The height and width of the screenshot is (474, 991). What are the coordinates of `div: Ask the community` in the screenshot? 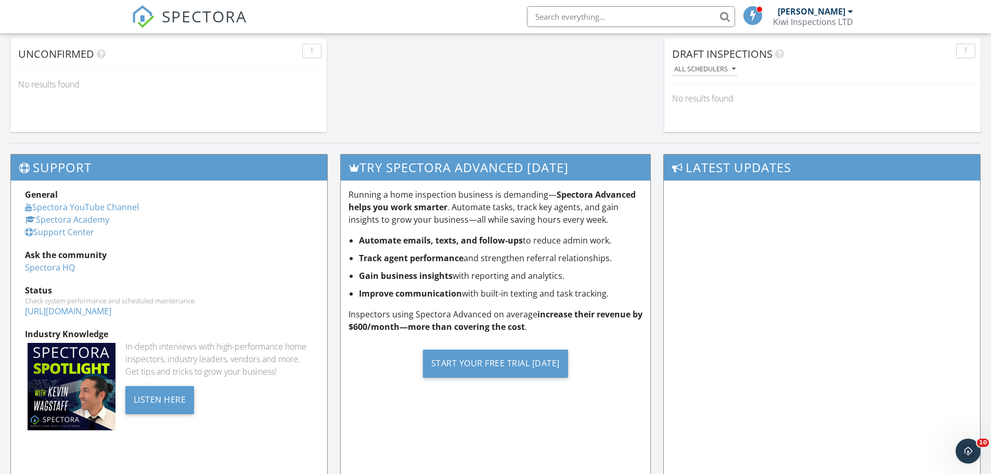 It's located at (169, 255).